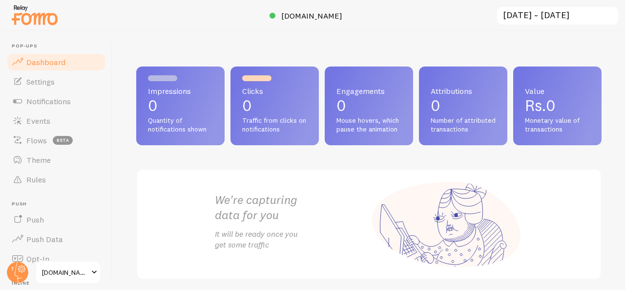 The image size is (625, 290). What do you see at coordinates (463, 91) in the screenshot?
I see `span: Attributions` at bounding box center [463, 91].